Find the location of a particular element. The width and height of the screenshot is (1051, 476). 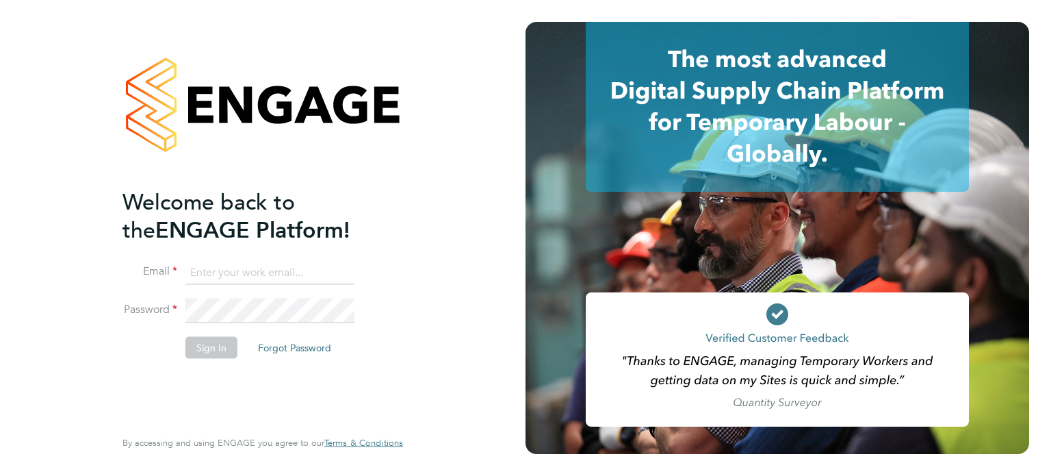

span: By accessing and using ENGAGE you agree to our is located at coordinates (263, 442).